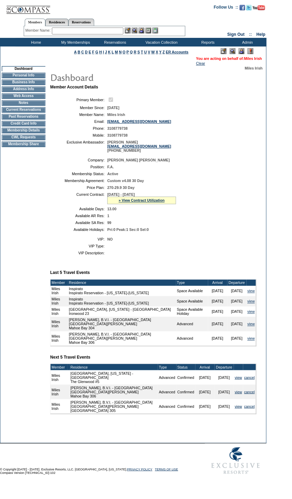  What do you see at coordinates (23, 82) in the screenshot?
I see `td: Business Info` at bounding box center [23, 82].